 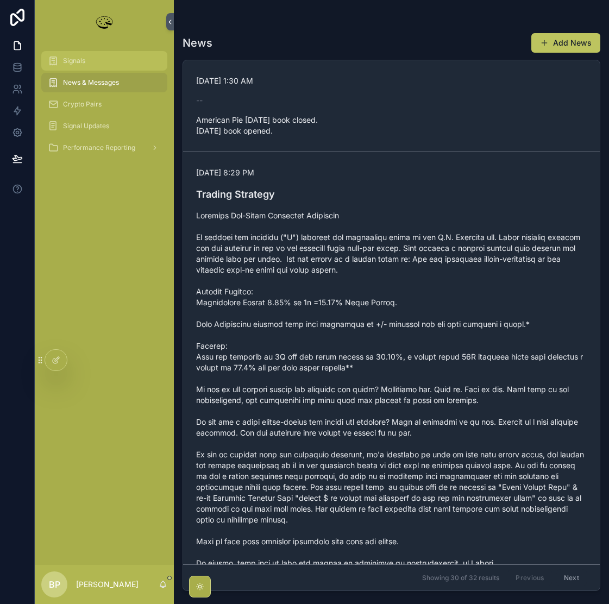 I want to click on h4: Trading Strategy, so click(x=391, y=194).